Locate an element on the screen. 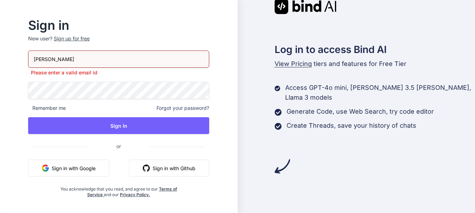 This screenshot has width=475, height=213. p: Create Threads, save your history of chats is located at coordinates (351, 126).